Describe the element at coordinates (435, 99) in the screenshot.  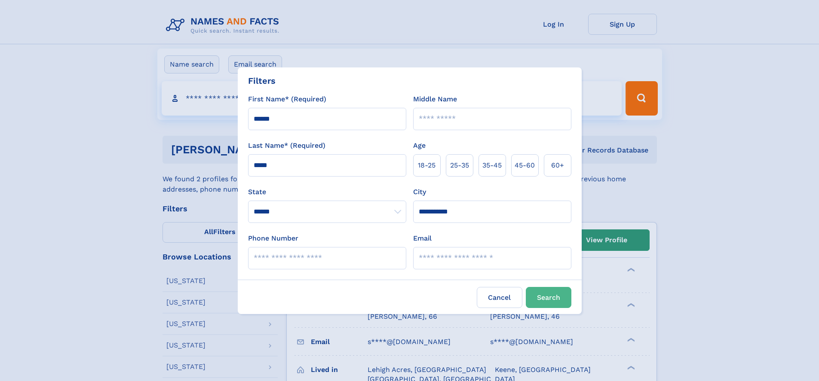
I see `label: Middle Name` at that location.